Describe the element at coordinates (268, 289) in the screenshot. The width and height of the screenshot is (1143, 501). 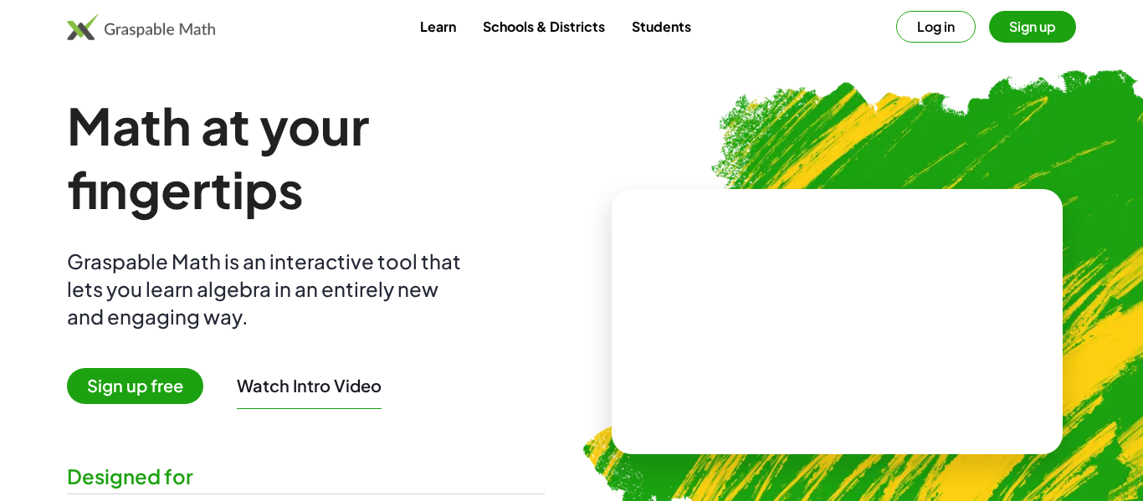
I see `div: Graspable Math is an interactive tool that lets you learn algebra in an entirely new and engaging...` at that location.